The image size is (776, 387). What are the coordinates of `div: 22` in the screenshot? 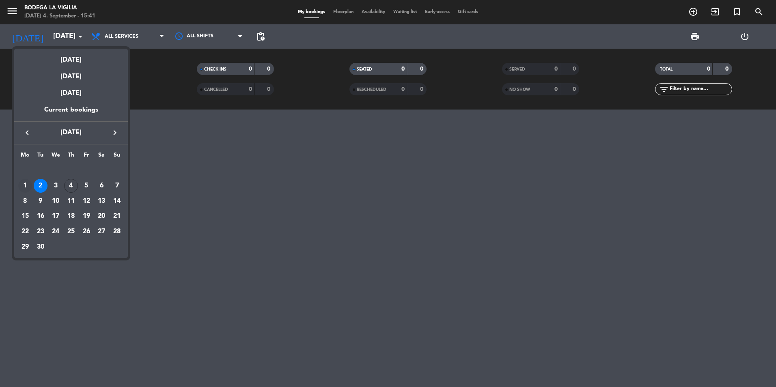 It's located at (25, 232).